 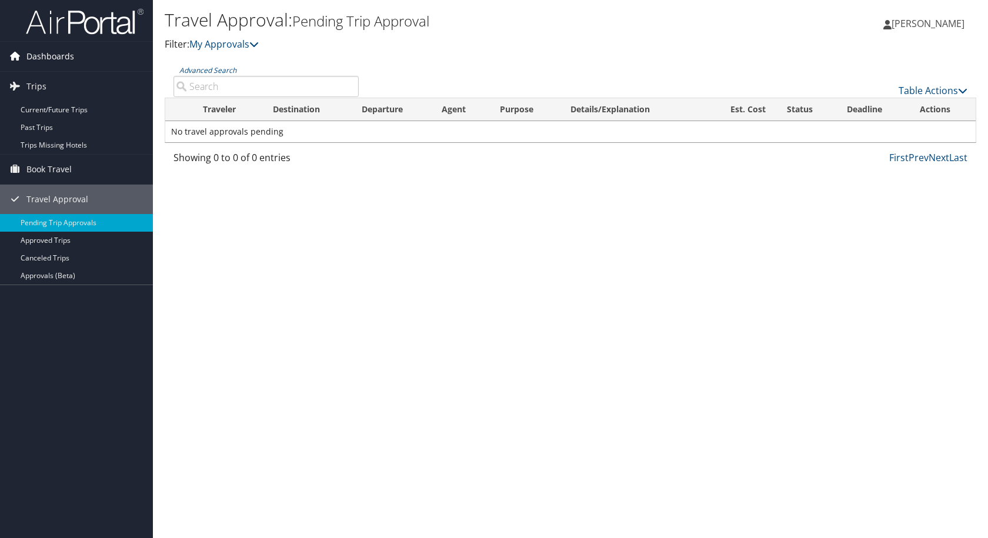 What do you see at coordinates (806, 109) in the screenshot?
I see `th: Status: activate to sort column ascending` at bounding box center [806, 109].